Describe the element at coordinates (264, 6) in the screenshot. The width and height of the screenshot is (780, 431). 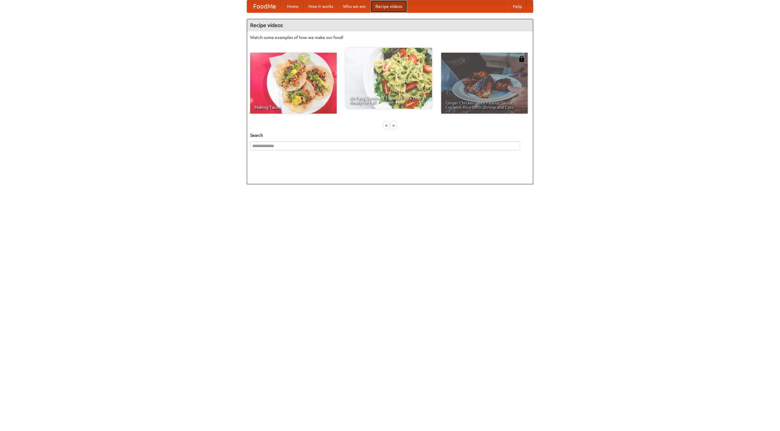
I see `a: FoodMe` at that location.